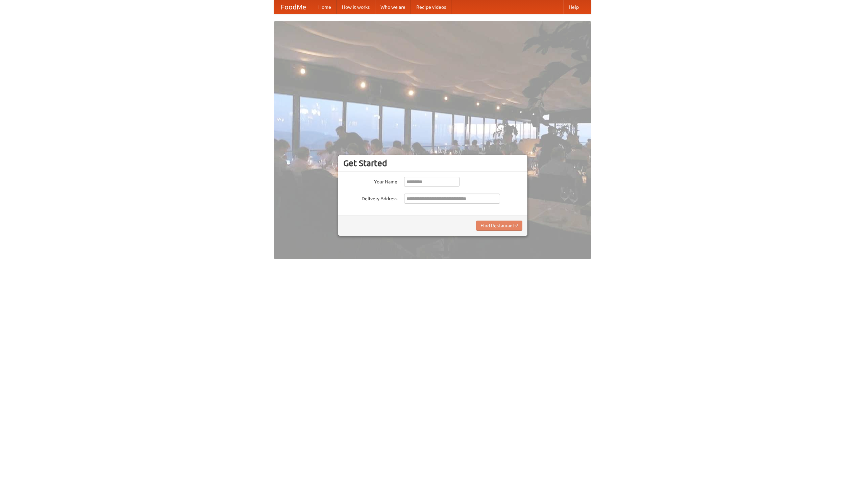  What do you see at coordinates (574, 7) in the screenshot?
I see `a: Help` at bounding box center [574, 7].